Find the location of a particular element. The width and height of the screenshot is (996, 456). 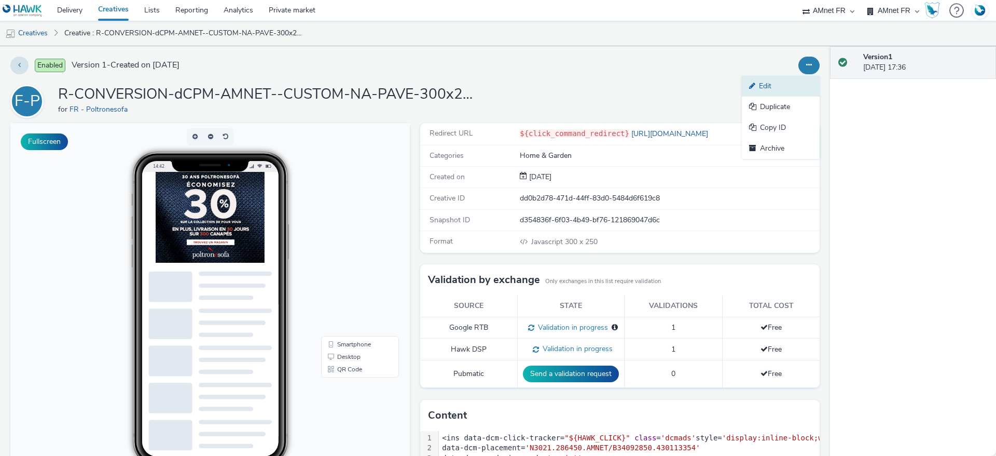

code: ${click_command_redirect} is located at coordinates (574, 133).